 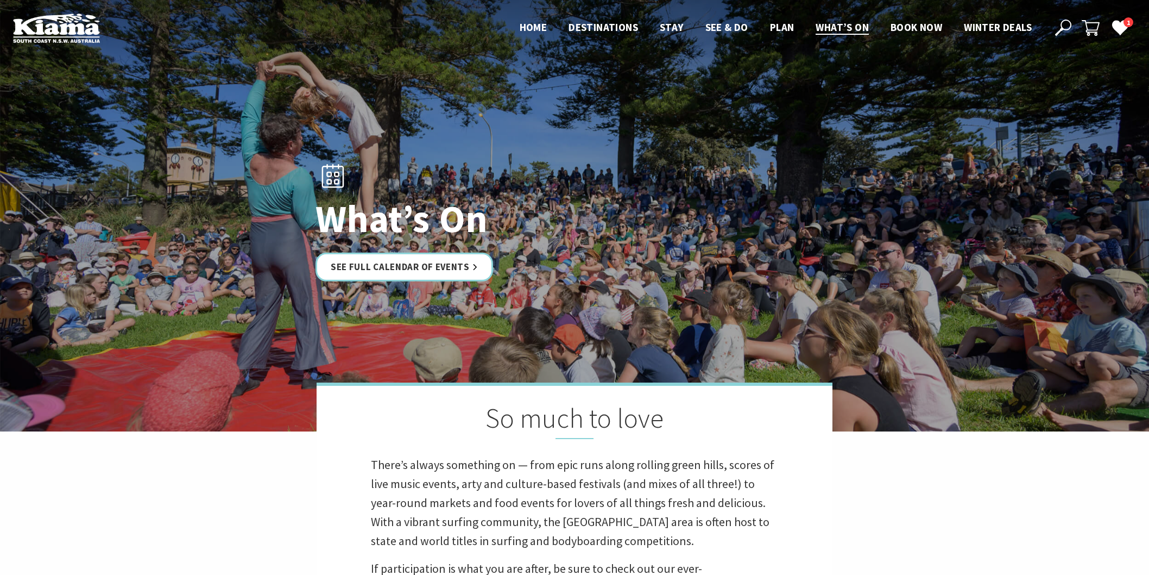 What do you see at coordinates (404, 267) in the screenshot?
I see `a: See Full Calendar of Events` at bounding box center [404, 267].